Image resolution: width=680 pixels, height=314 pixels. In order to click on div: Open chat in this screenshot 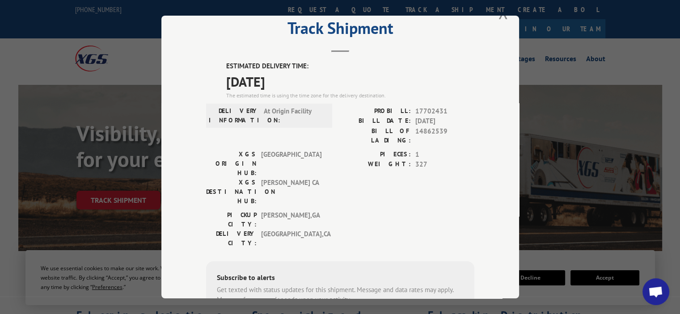, I will do `click(656, 292)`.